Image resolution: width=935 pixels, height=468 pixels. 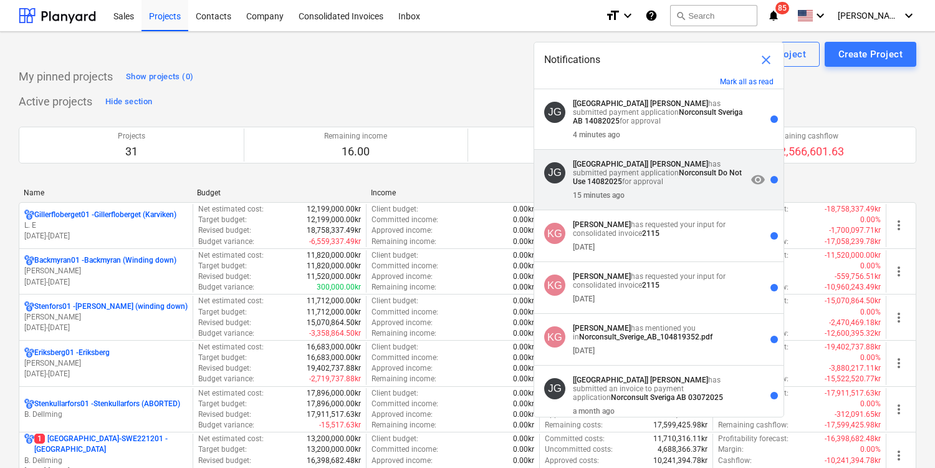 What do you see at coordinates (660, 173) in the screenshot?
I see `p: has submitted payment application for approval` at bounding box center [660, 173].